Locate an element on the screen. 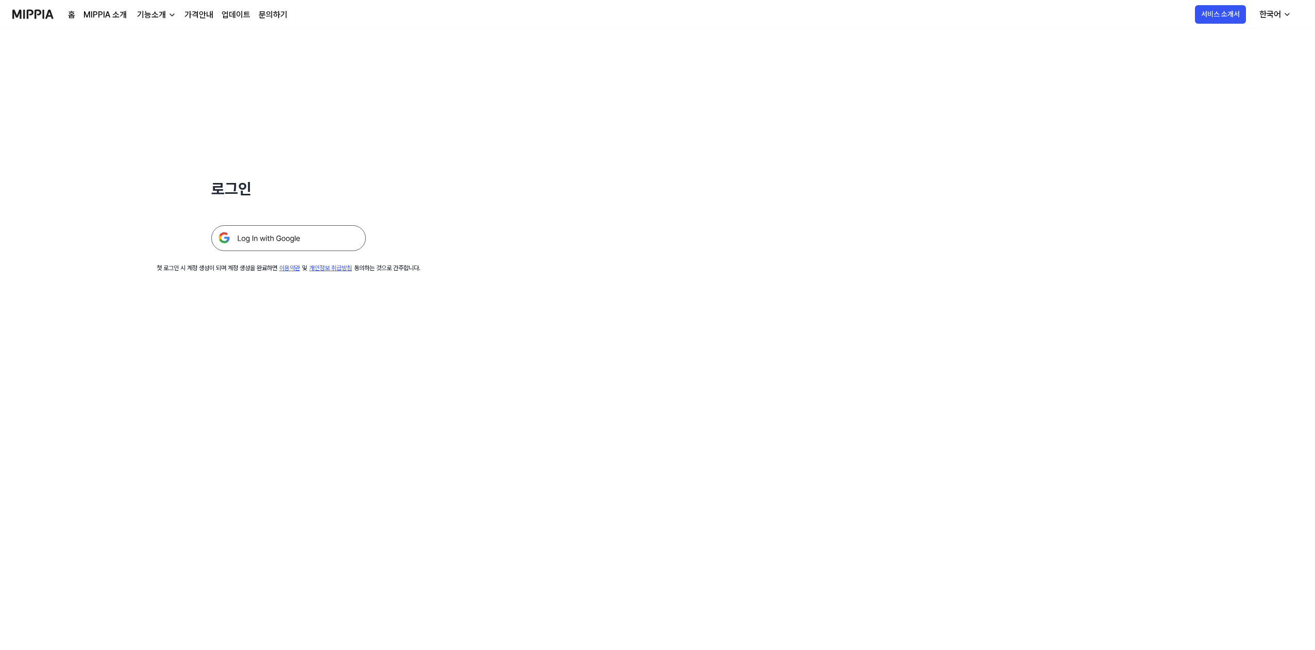 The height and width of the screenshot is (650, 1315). a: 가격안내 is located at coordinates (199, 15).